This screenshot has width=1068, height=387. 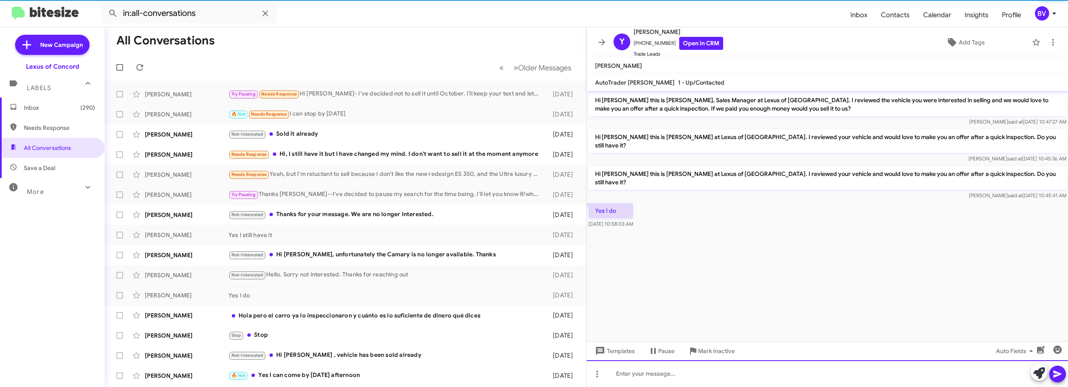 What do you see at coordinates (622, 42) in the screenshot?
I see `span: Y` at bounding box center [622, 42].